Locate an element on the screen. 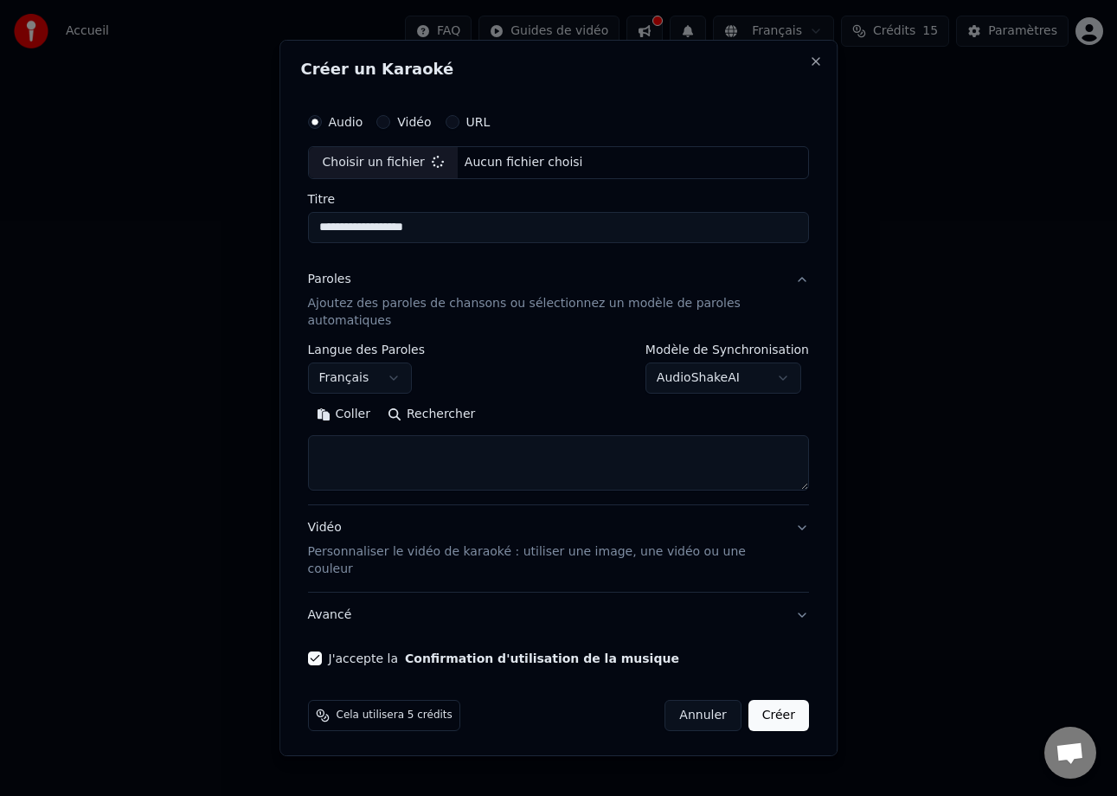 The height and width of the screenshot is (796, 1117). label: Langue des Paroles is located at coordinates (367, 350).